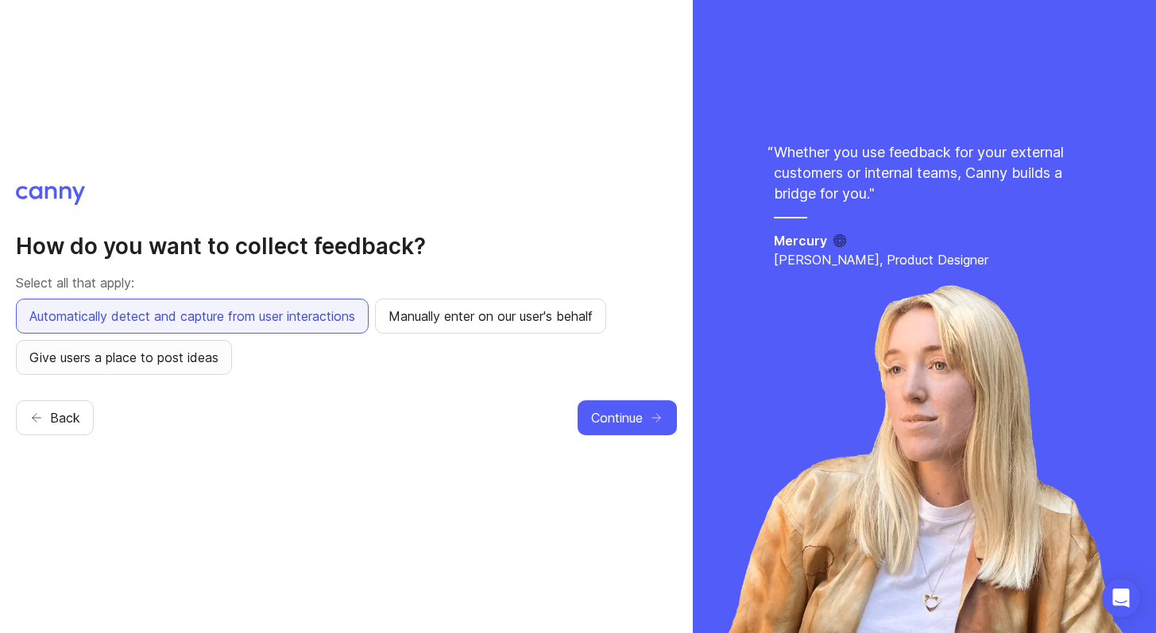  What do you see at coordinates (617, 418) in the screenshot?
I see `span: Continue` at bounding box center [617, 418].